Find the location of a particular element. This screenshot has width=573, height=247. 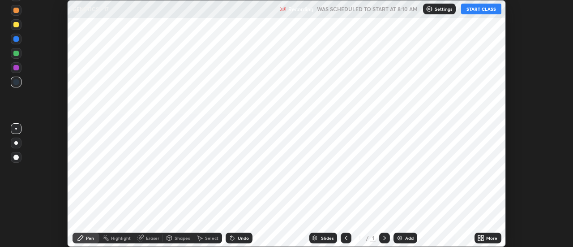

img: class-settings-icons is located at coordinates (429, 9).